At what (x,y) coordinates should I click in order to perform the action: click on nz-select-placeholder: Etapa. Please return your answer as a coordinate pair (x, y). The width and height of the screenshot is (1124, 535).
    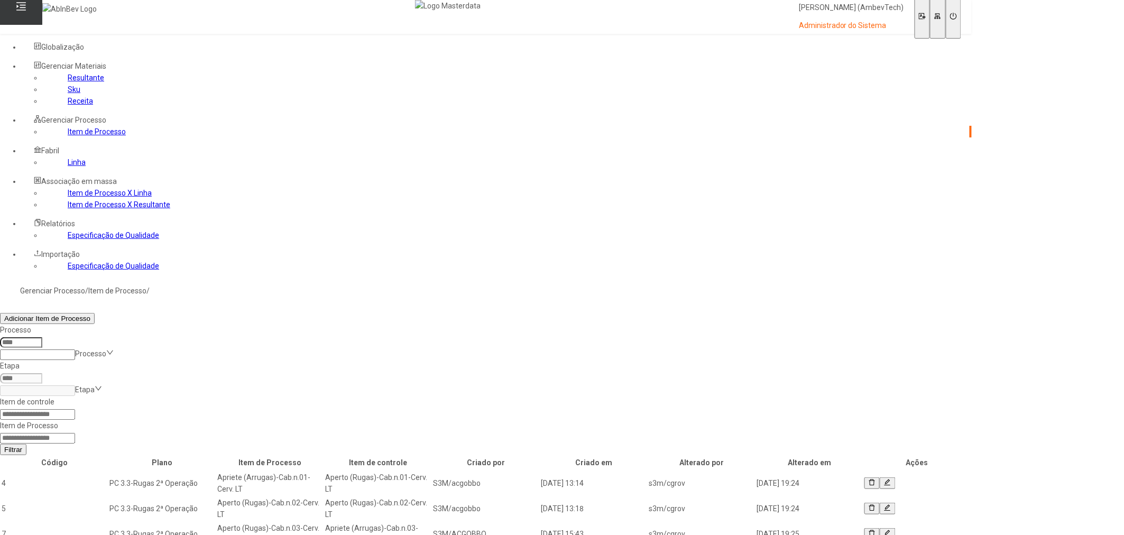
    Looking at the image, I should click on (85, 390).